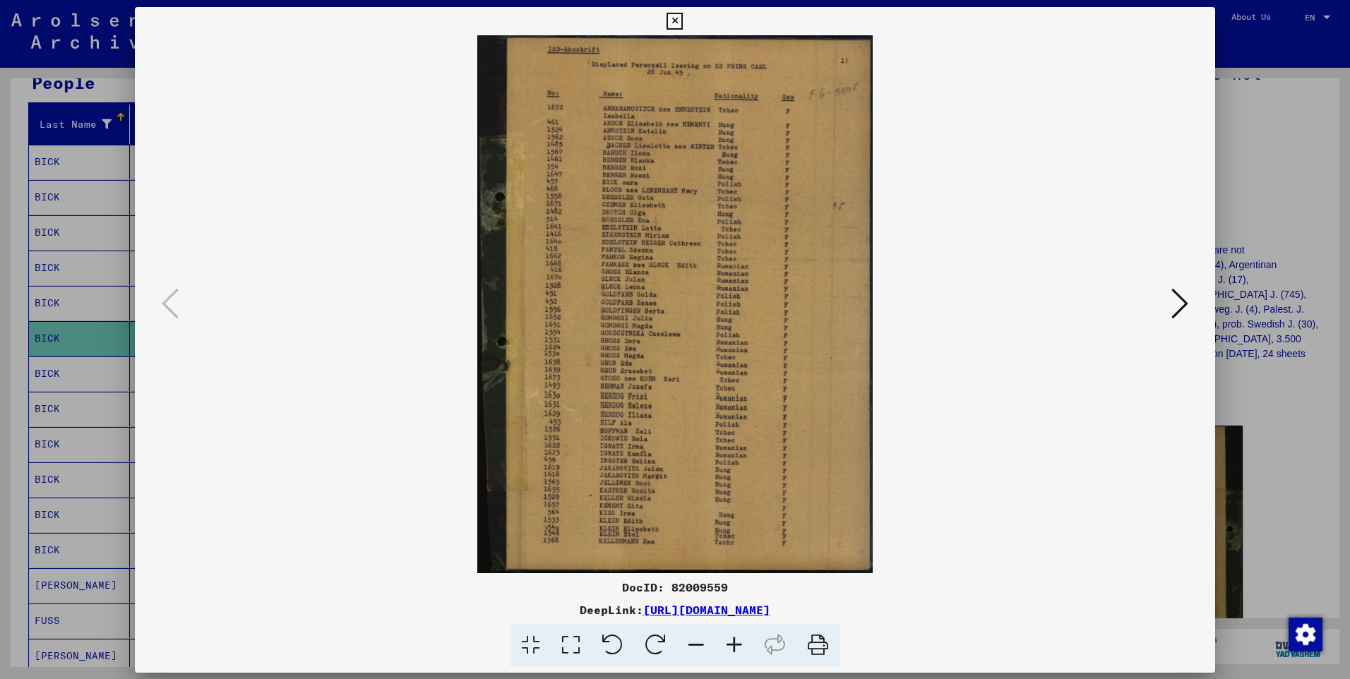 Image resolution: width=1350 pixels, height=679 pixels. I want to click on img: 001.jpg, so click(675, 304).